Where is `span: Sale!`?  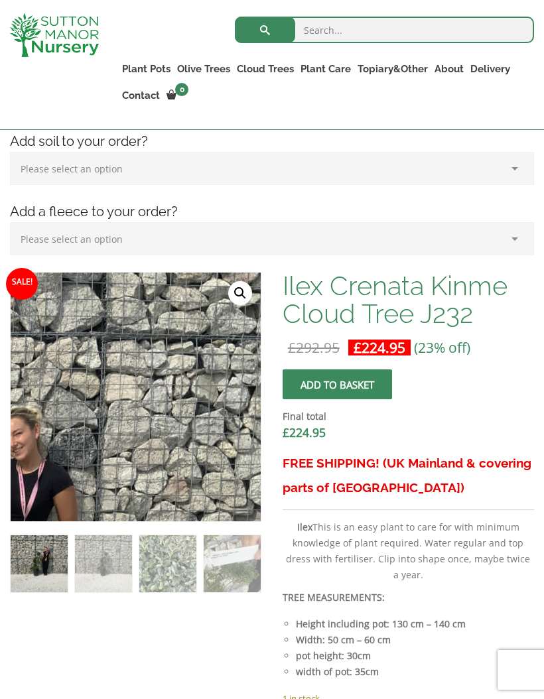
span: Sale! is located at coordinates (22, 284).